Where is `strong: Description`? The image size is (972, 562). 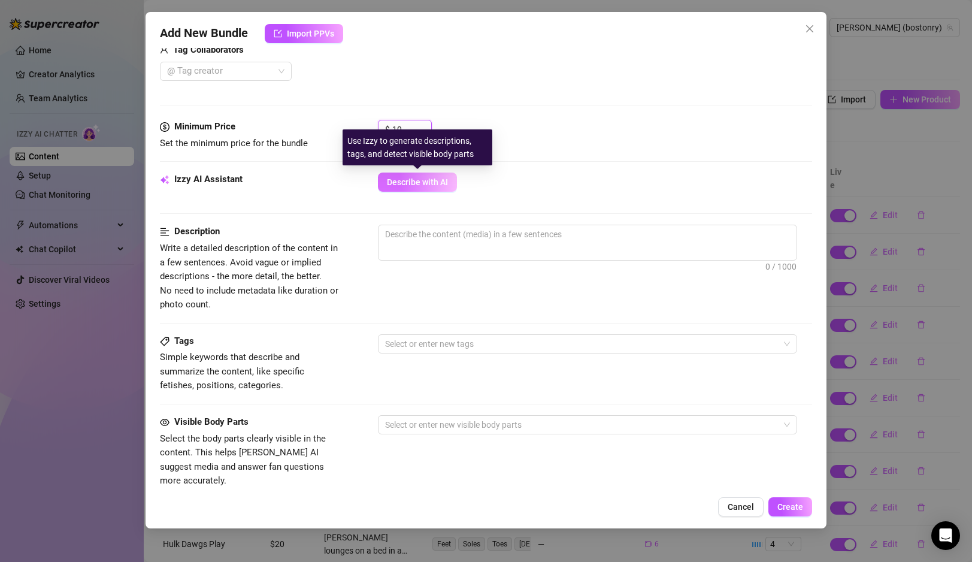 strong: Description is located at coordinates (197, 231).